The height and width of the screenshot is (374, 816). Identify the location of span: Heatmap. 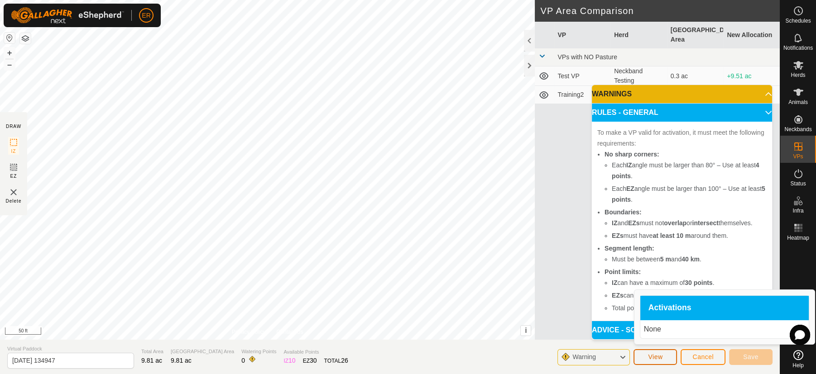
(797, 238).